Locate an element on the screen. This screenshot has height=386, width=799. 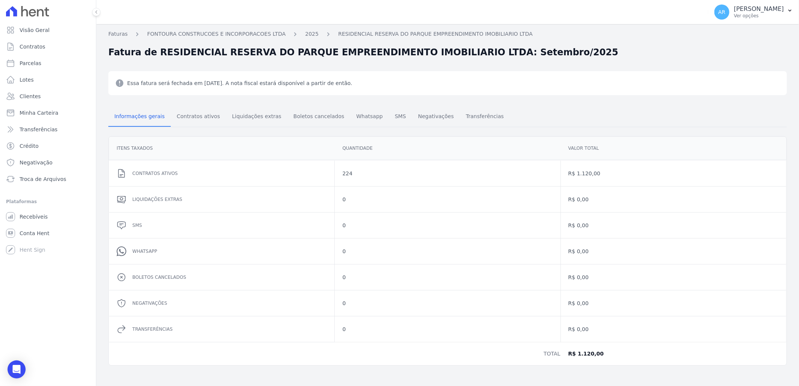
a: SMS is located at coordinates (401, 117).